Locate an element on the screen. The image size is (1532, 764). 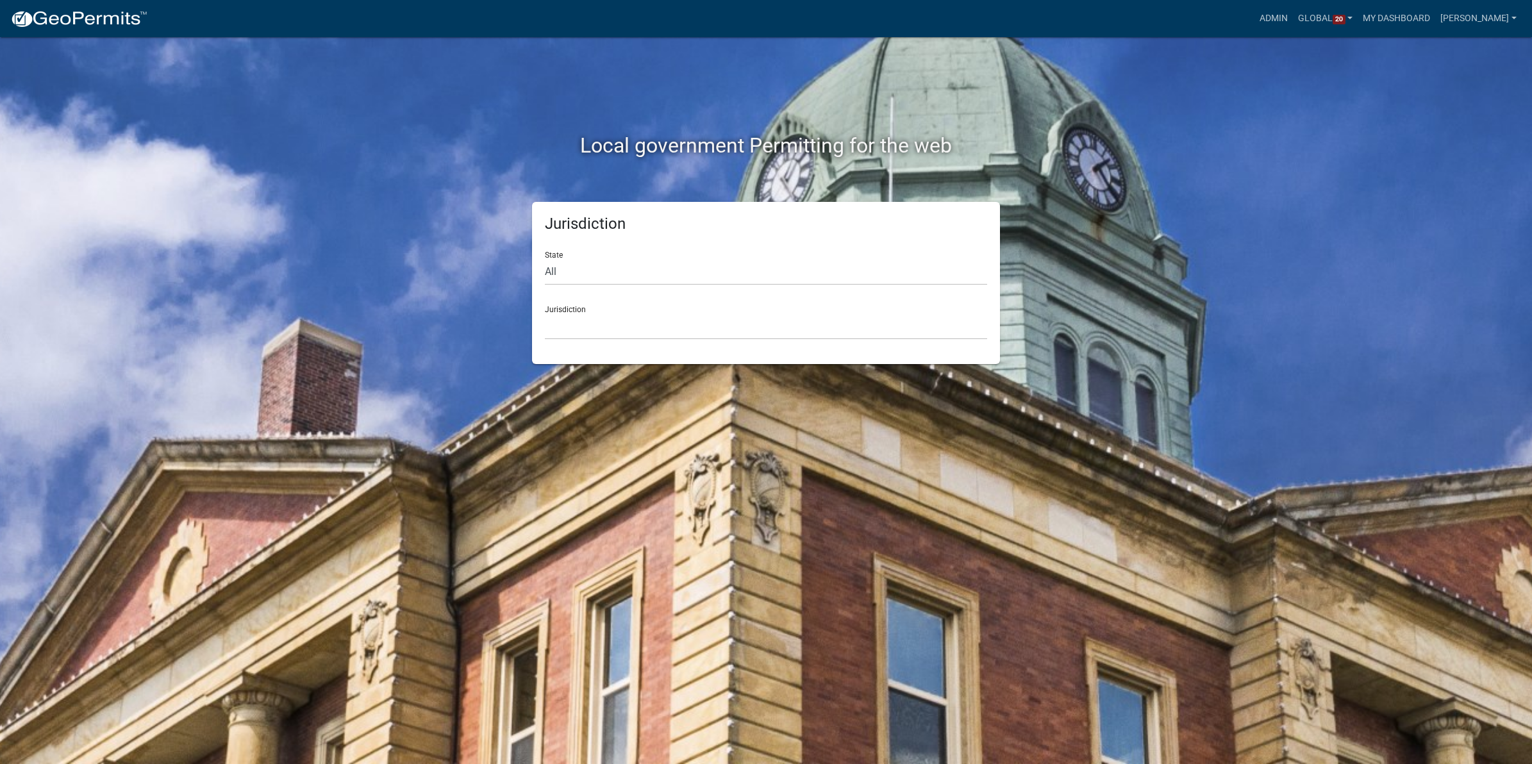
span: 20 is located at coordinates (1339, 20).